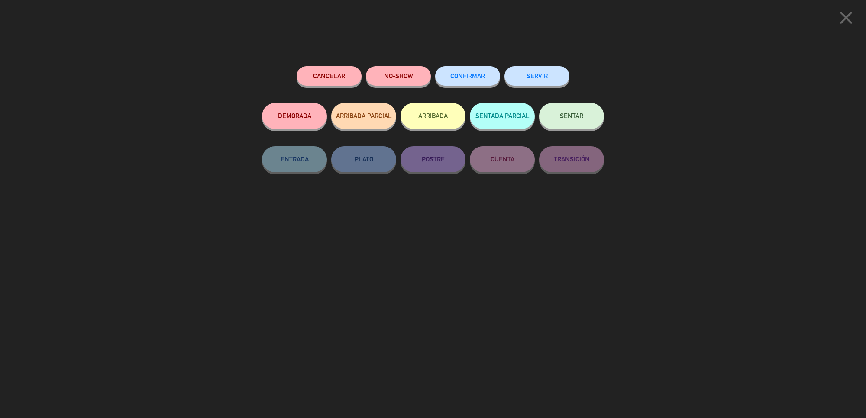 The height and width of the screenshot is (418, 866). Describe the element at coordinates (364, 159) in the screenshot. I see `button: PLATO` at that location.